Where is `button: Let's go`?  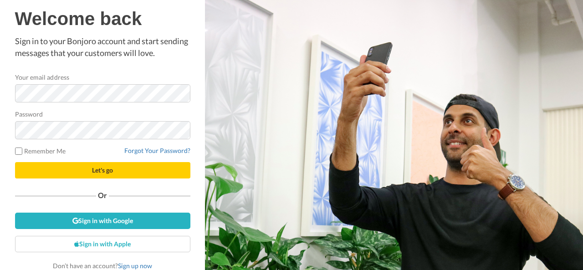
button: Let's go is located at coordinates (102, 170).